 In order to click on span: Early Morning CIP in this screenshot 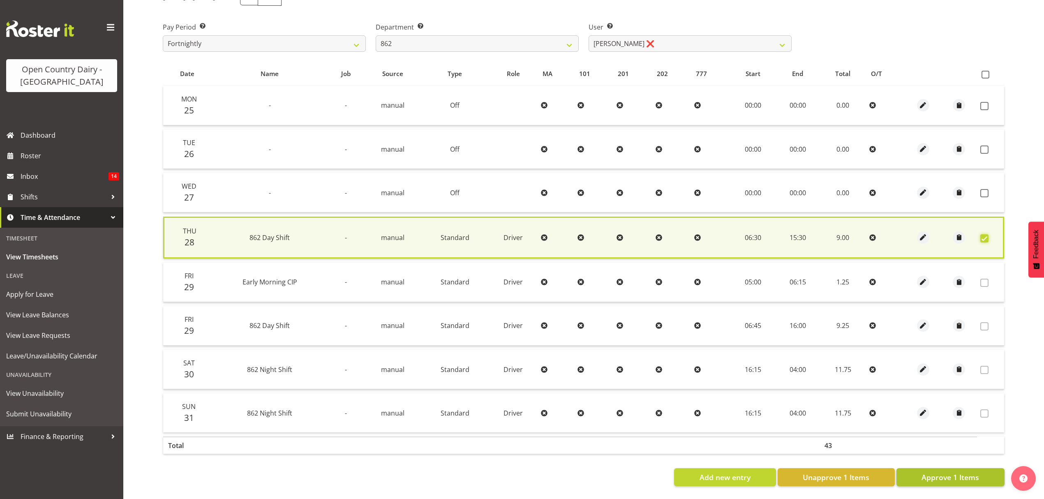, I will do `click(270, 282)`.